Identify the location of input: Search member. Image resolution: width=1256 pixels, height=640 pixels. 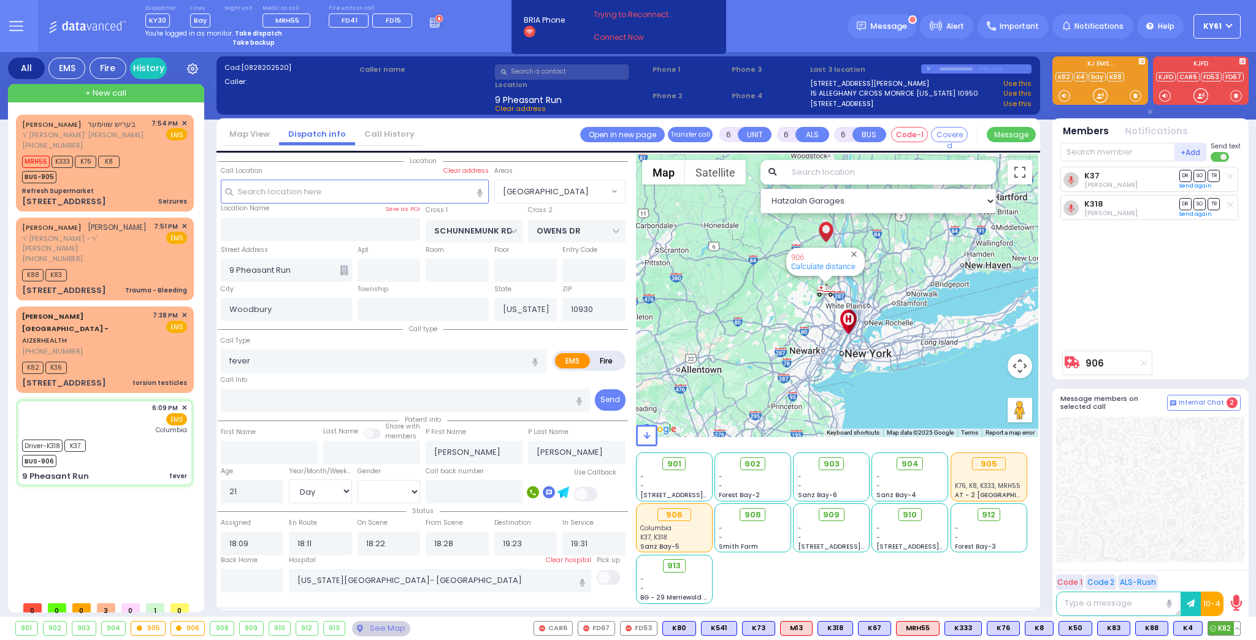
(1118, 152).